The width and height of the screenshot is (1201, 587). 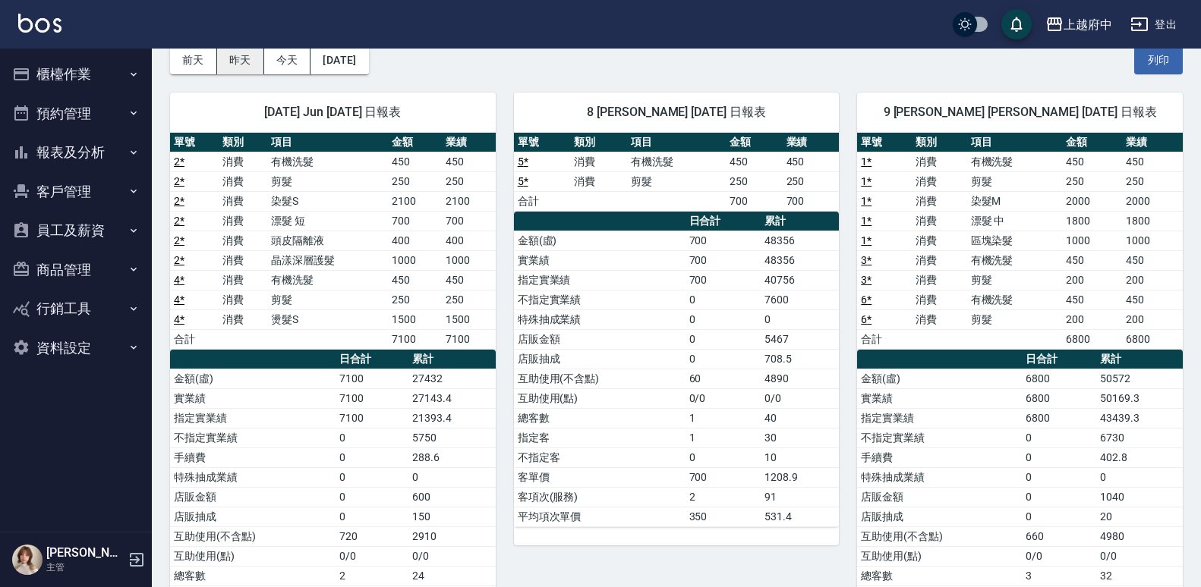 I want to click on th: 日合計, so click(x=372, y=360).